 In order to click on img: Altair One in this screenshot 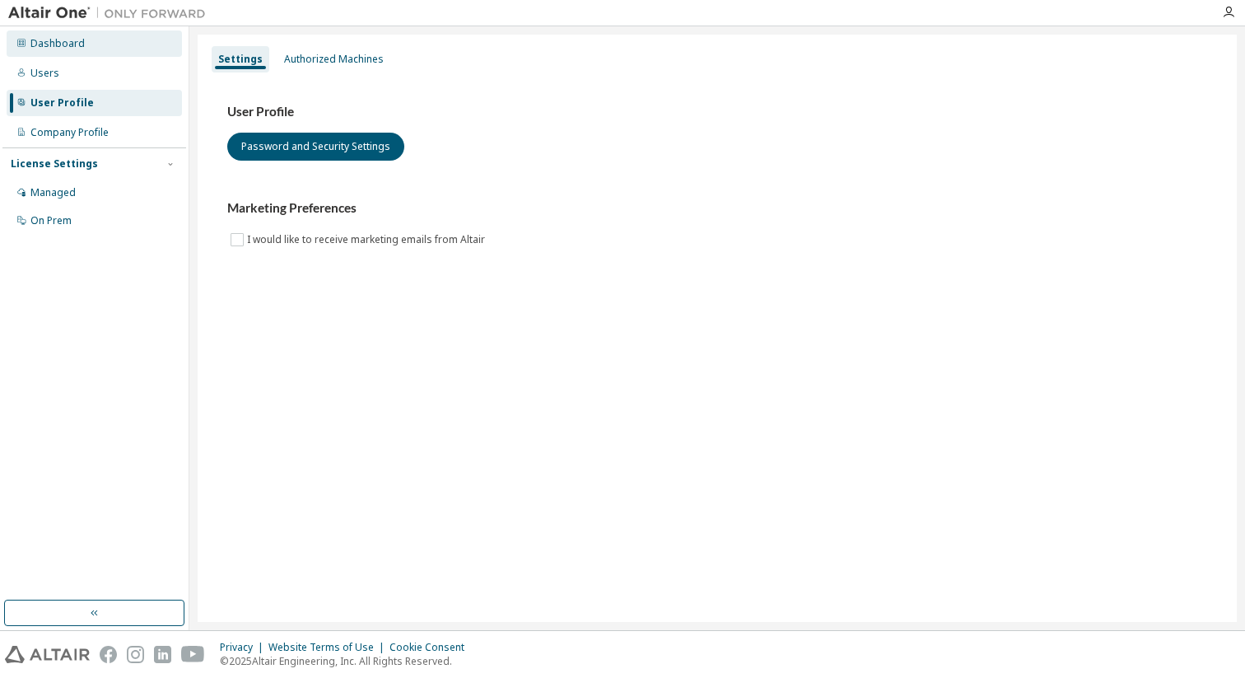, I will do `click(111, 13)`.